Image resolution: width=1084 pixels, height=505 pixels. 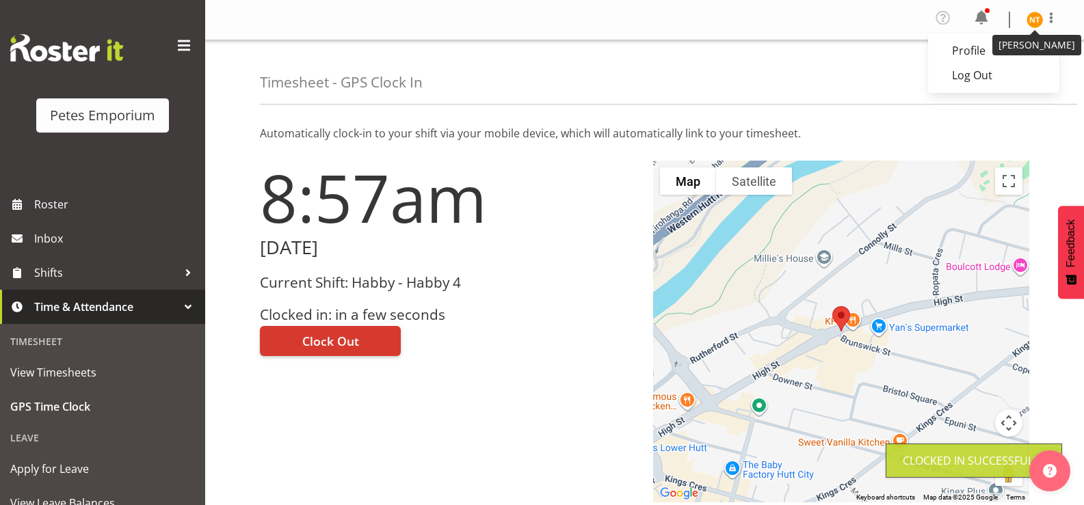 I want to click on button: Clock Out, so click(x=330, y=341).